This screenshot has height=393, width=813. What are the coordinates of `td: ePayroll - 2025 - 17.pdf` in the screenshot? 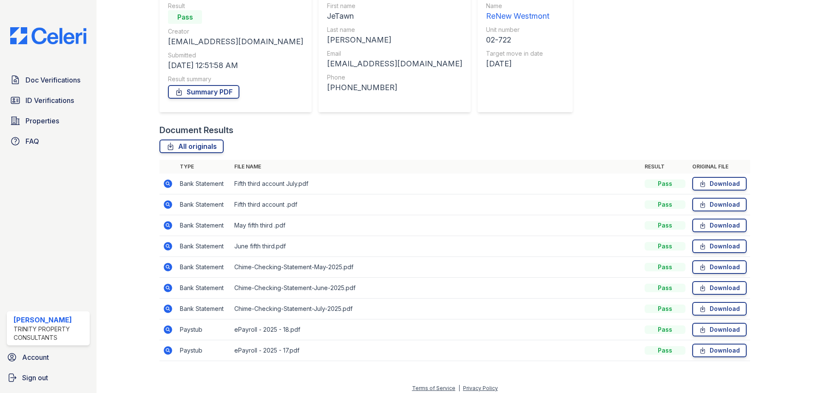 It's located at (436, 350).